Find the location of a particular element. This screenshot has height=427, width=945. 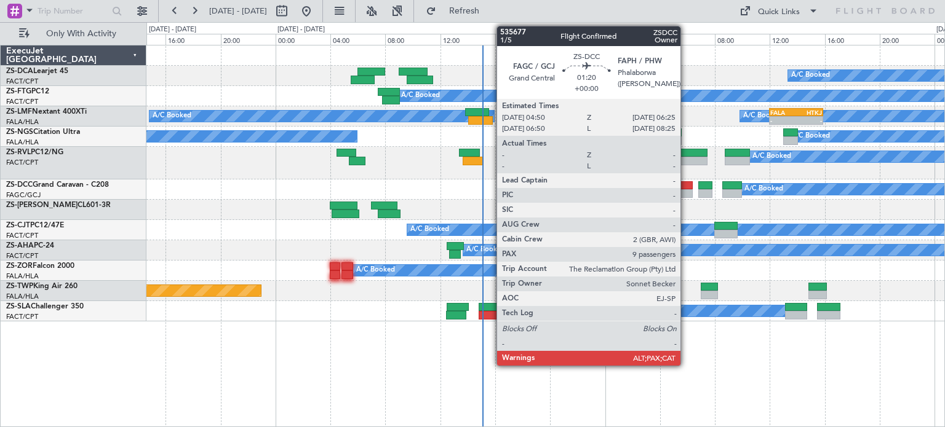

a: ZS-ZORFalcon 2000 is located at coordinates (40, 266).